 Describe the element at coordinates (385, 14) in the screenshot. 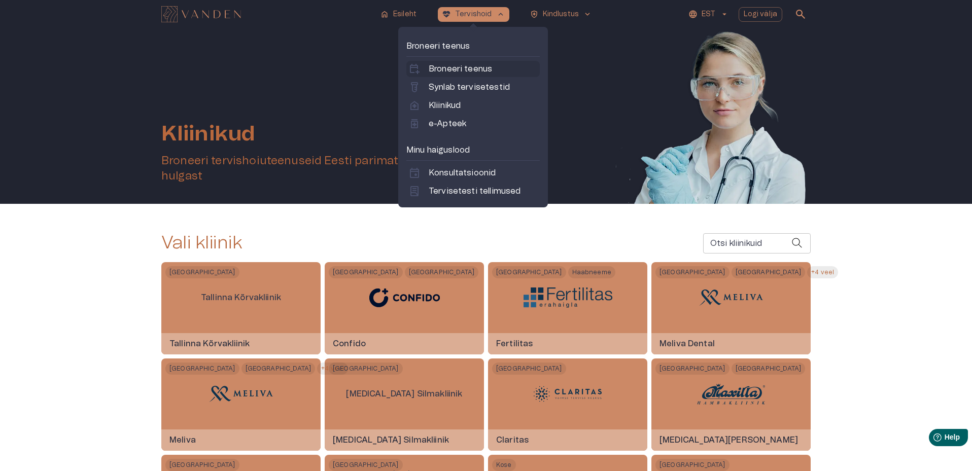

I see `span: home` at that location.